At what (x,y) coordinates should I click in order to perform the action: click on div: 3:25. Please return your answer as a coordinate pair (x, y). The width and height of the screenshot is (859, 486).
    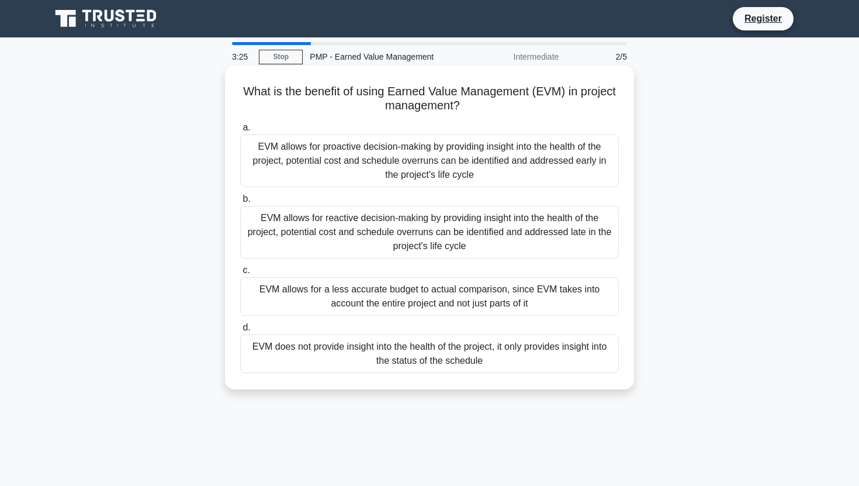
    Looking at the image, I should click on (242, 57).